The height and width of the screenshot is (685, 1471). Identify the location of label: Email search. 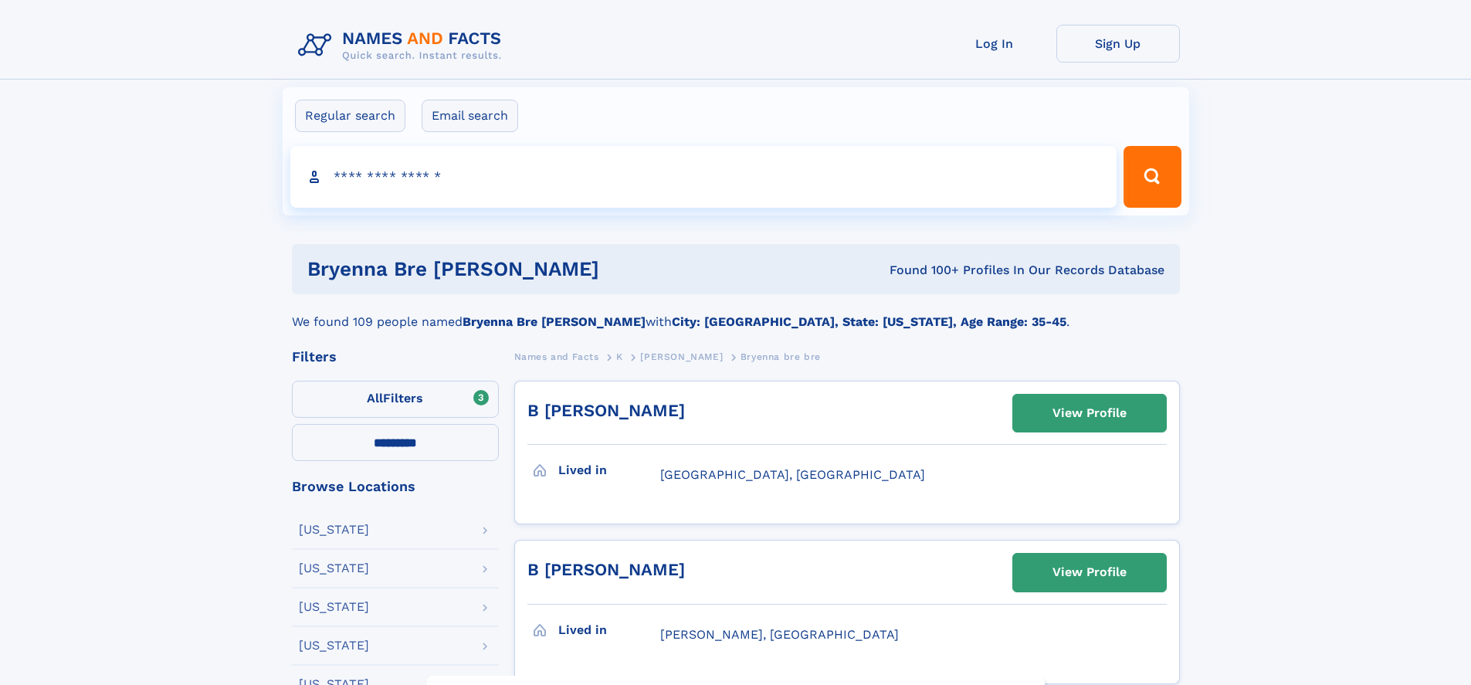
(470, 116).